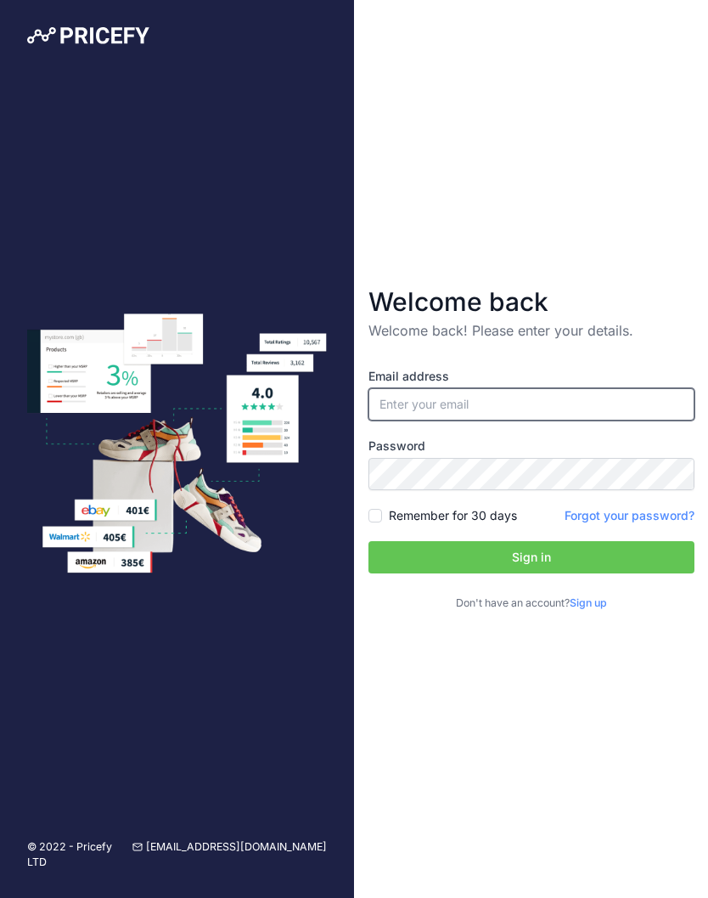  What do you see at coordinates (532, 330) in the screenshot?
I see `p: Welcome back! Please enter your details.` at bounding box center [532, 330].